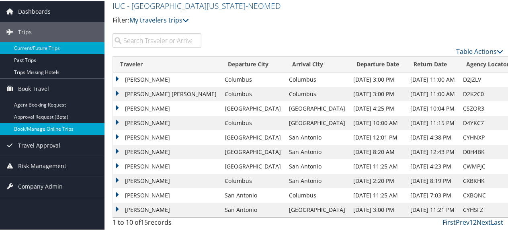 The width and height of the screenshot is (508, 230). Describe the element at coordinates (253, 64) in the screenshot. I see `th: Departure City: activate to sort column ascending` at that location.